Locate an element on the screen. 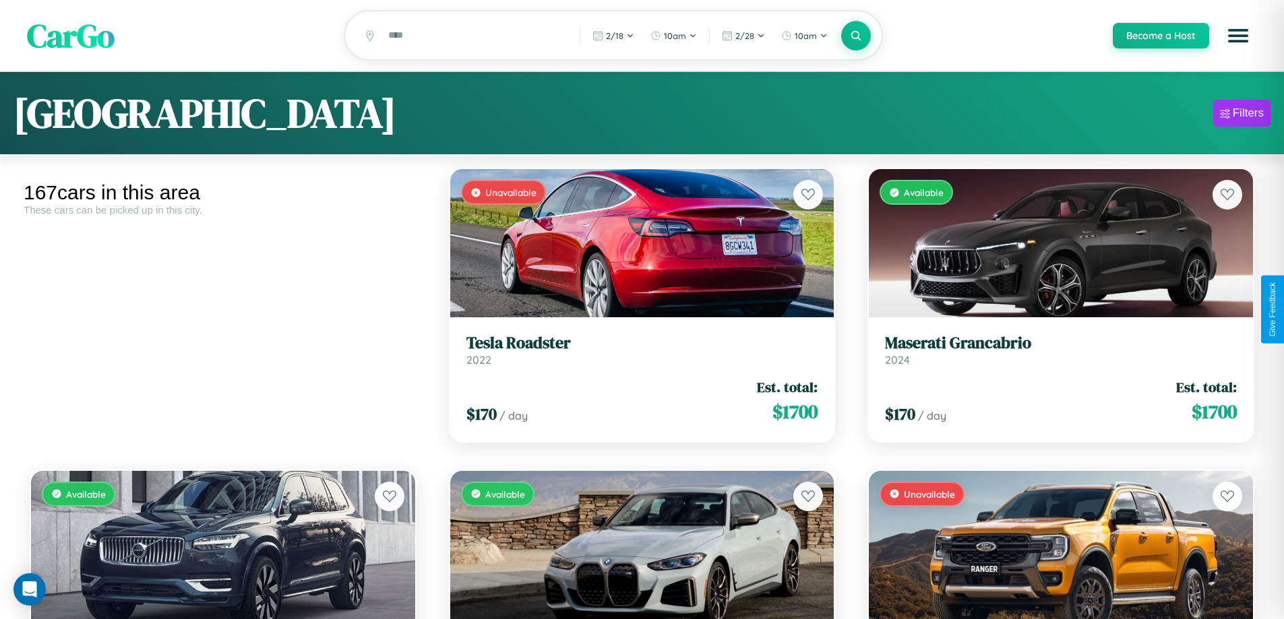 The image size is (1284, 619). div: Give Feedback is located at coordinates (1272, 309).